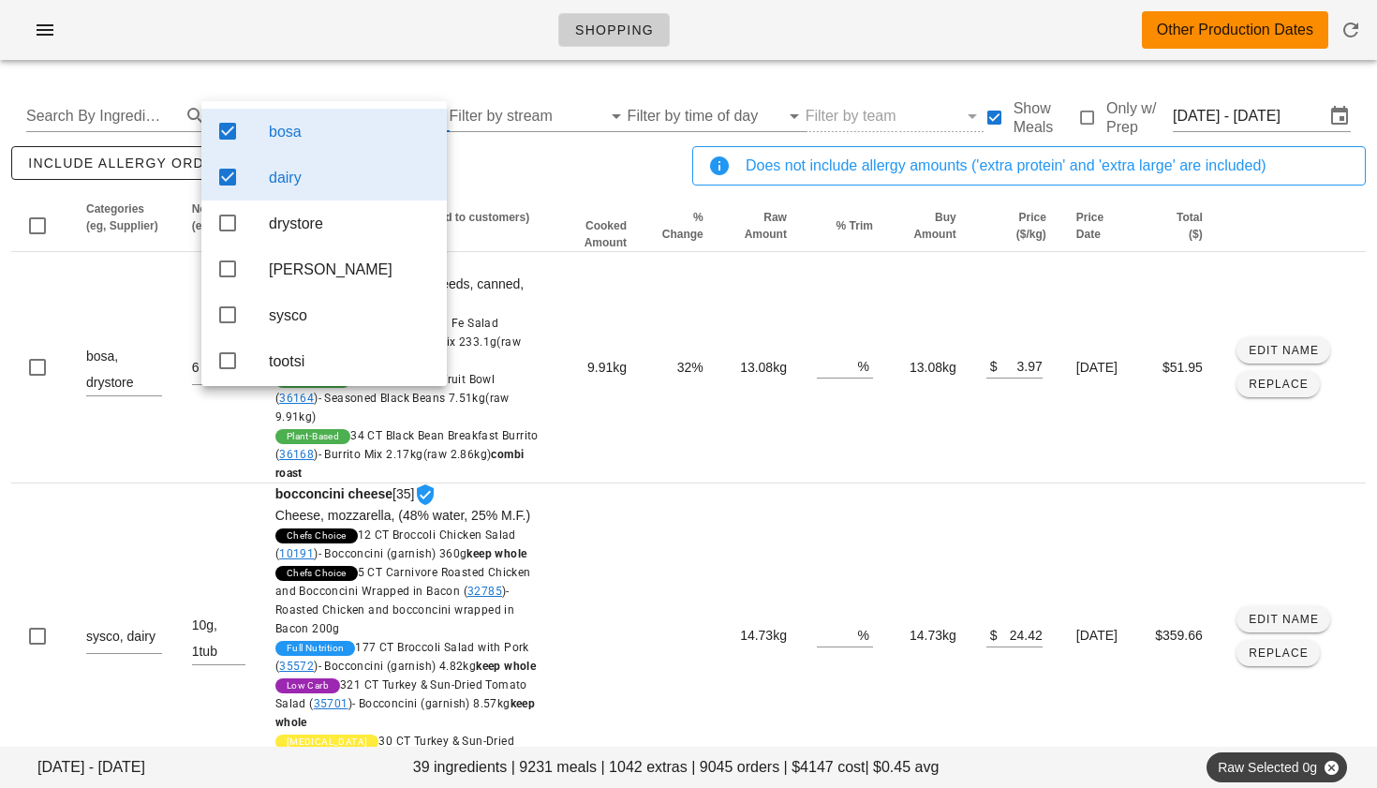  I want to click on span: Low Carb, so click(307, 686).